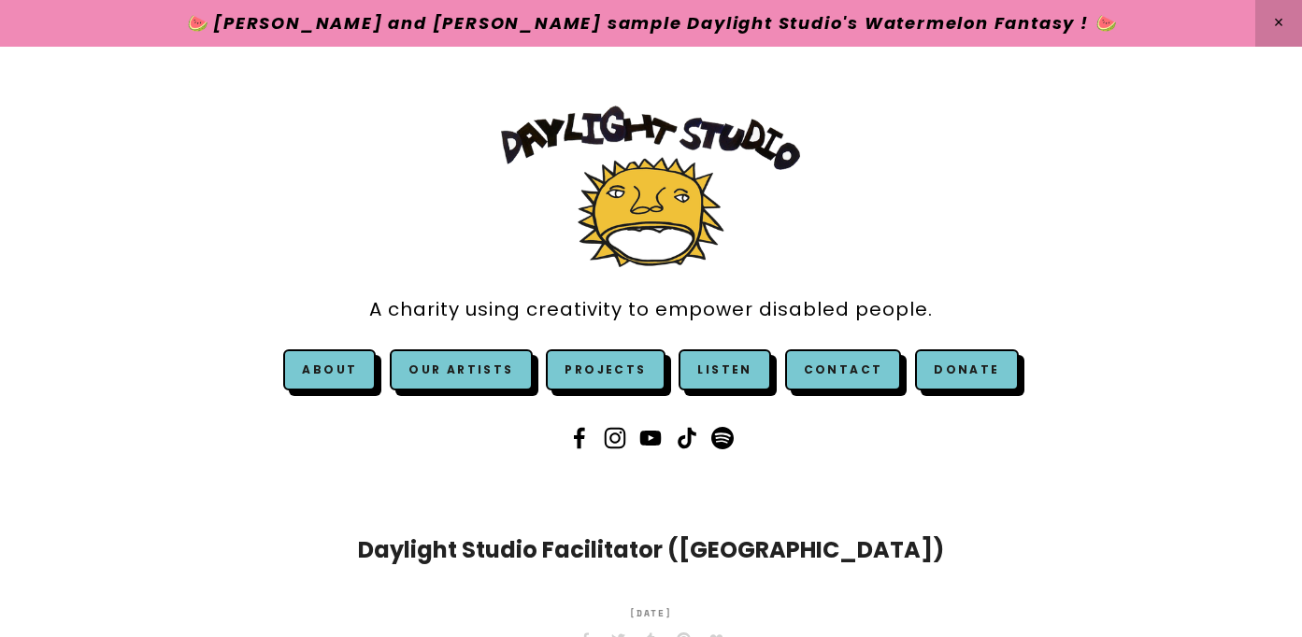 Image resolution: width=1302 pixels, height=637 pixels. What do you see at coordinates (329, 369) in the screenshot?
I see `a: About` at bounding box center [329, 369].